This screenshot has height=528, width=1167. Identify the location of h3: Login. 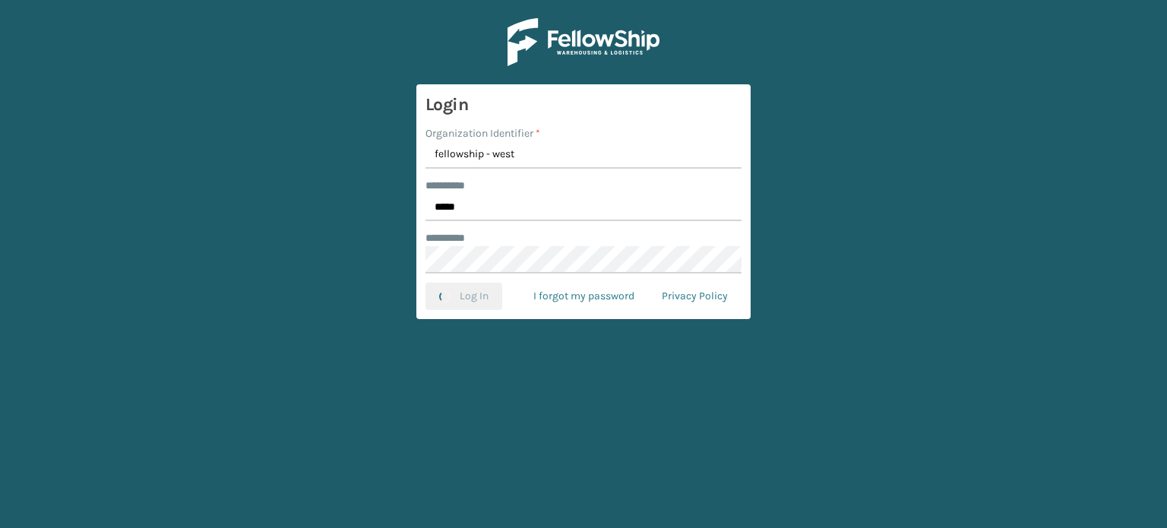
(584, 105).